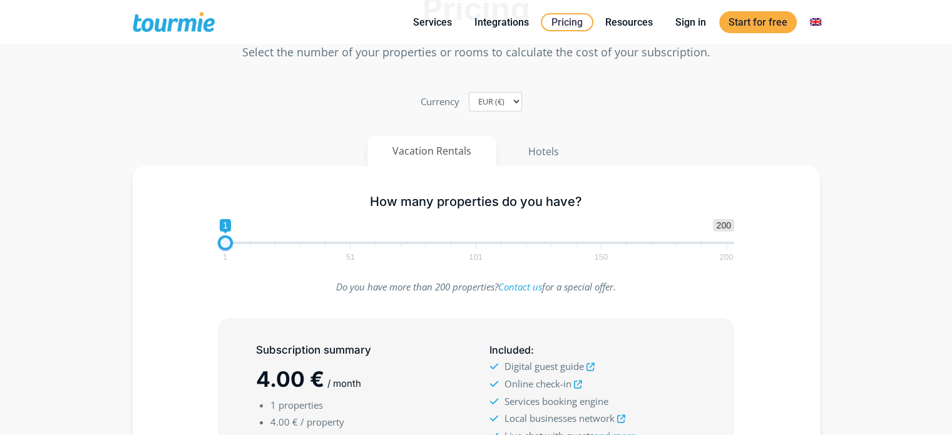 This screenshot has width=952, height=435. I want to click on a: Pricing, so click(567, 22).